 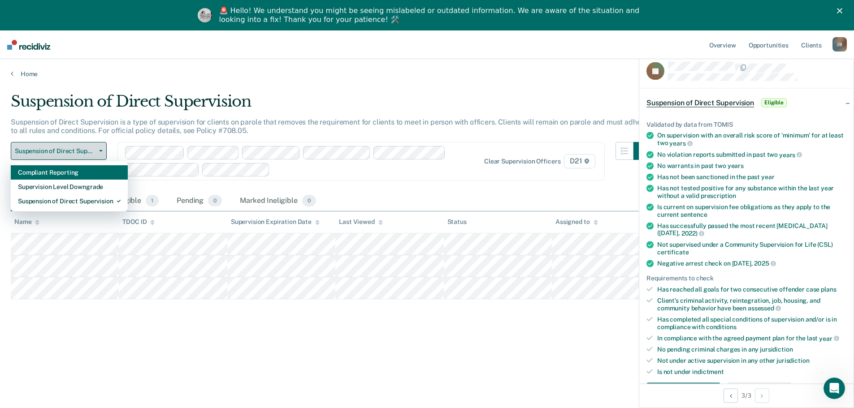 I want to click on span: plans, so click(x=828, y=289).